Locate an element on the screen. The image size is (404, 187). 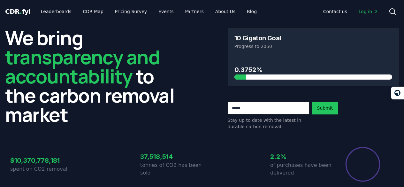
a: Events is located at coordinates (166, 11).